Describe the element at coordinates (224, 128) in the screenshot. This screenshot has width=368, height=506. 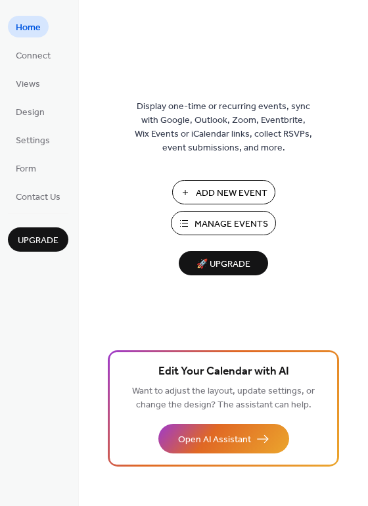
I see `span: Display one-time or recurring events, sync with Google, Outlook, Zoom, Eventbrite, Wix Events or ...` at that location.